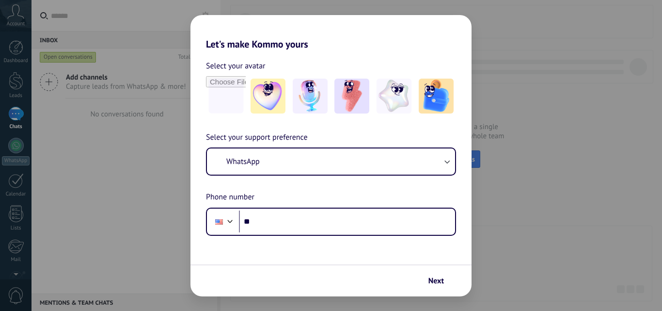 This screenshot has width=662, height=311. I want to click on button: Next, so click(441, 281).